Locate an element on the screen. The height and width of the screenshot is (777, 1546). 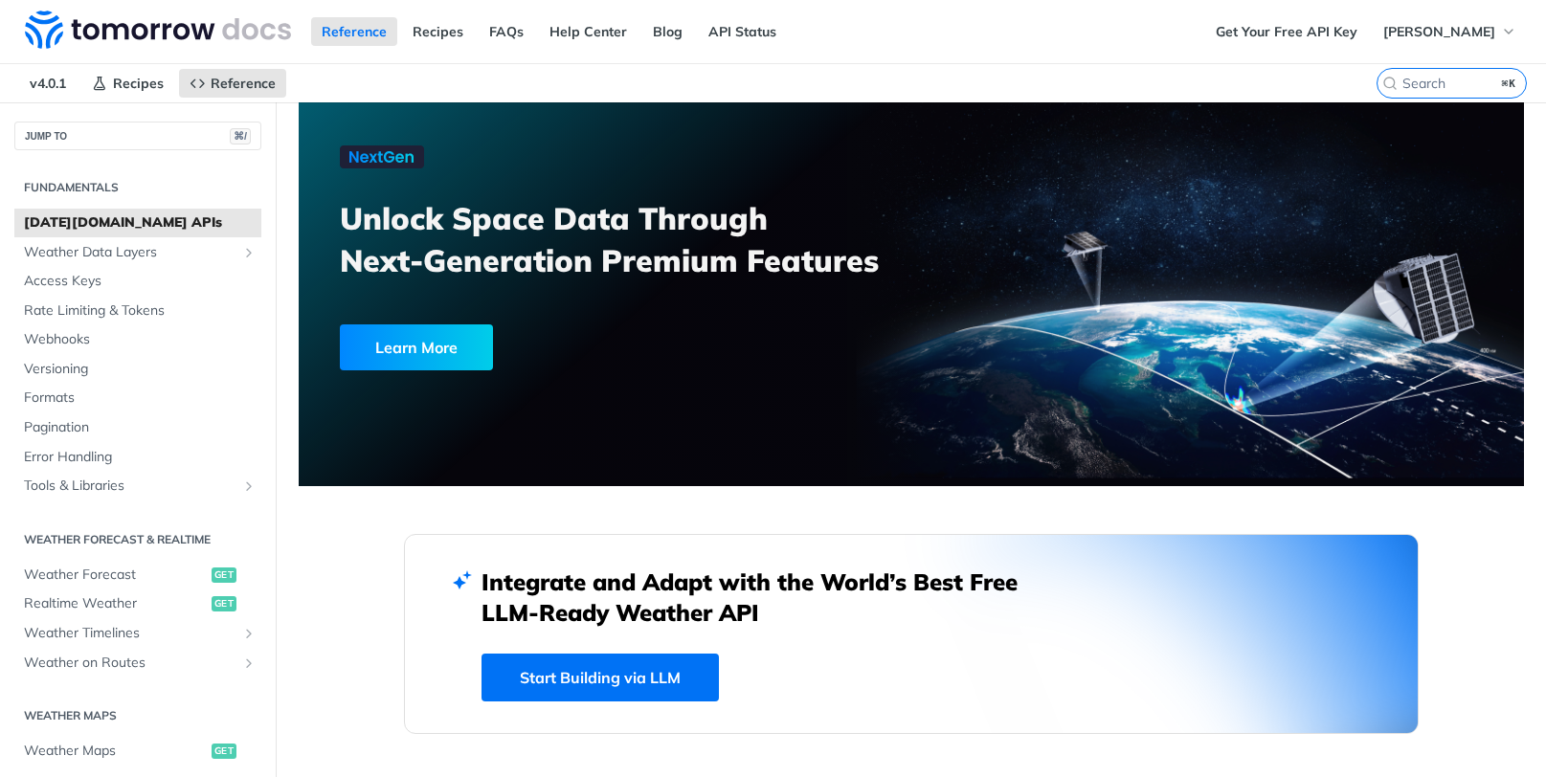
button: Show subpages for Tools & Libraries is located at coordinates (249, 486).